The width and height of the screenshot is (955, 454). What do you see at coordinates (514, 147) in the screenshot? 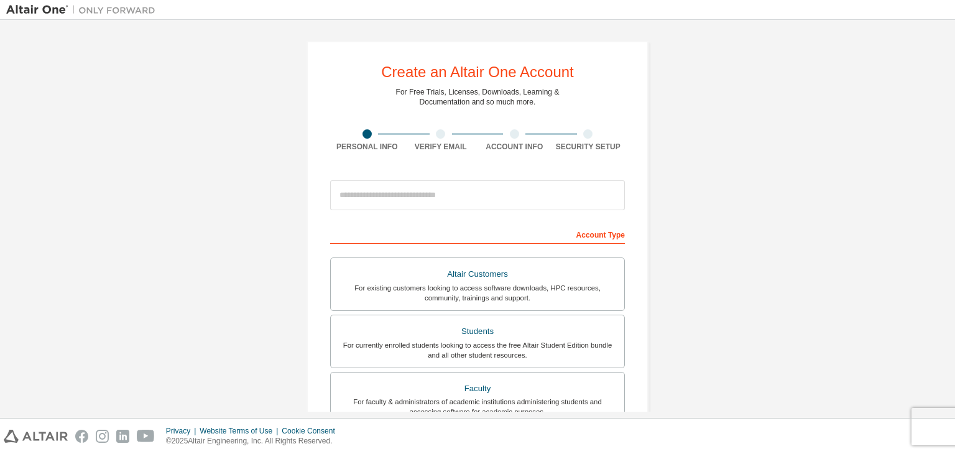
I see `div: Account Info` at bounding box center [514, 147].